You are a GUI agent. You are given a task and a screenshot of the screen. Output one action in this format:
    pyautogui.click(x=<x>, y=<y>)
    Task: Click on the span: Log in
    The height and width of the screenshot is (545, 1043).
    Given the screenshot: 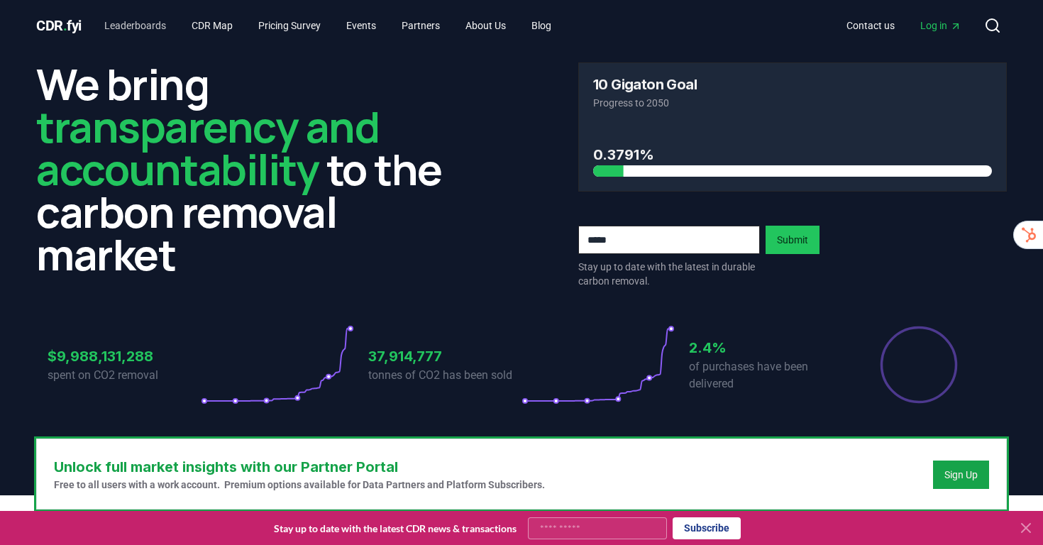 What is the action you would take?
    pyautogui.click(x=941, y=26)
    